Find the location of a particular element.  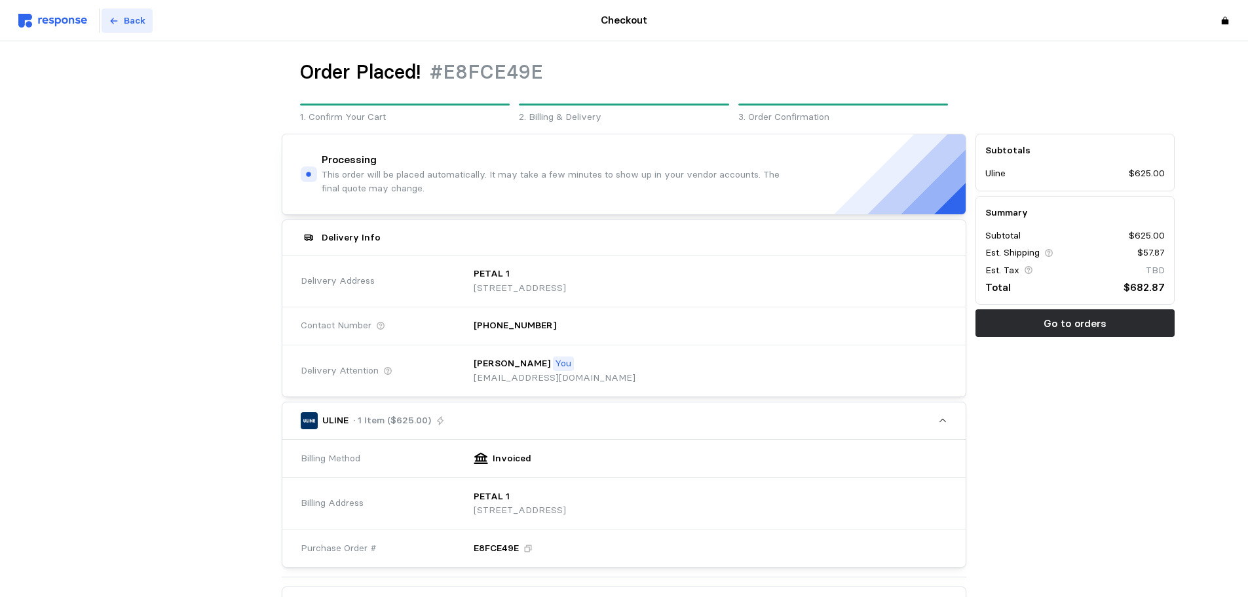

h5: Summary is located at coordinates (1075, 212).